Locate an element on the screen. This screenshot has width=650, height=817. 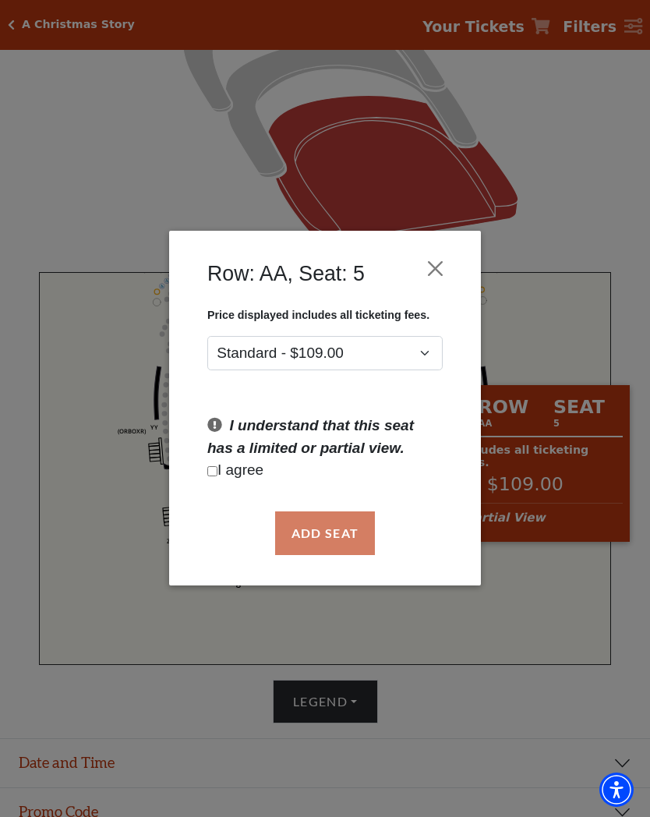
p: I understand that this seat has a limited or partial view. is located at coordinates (325, 437).